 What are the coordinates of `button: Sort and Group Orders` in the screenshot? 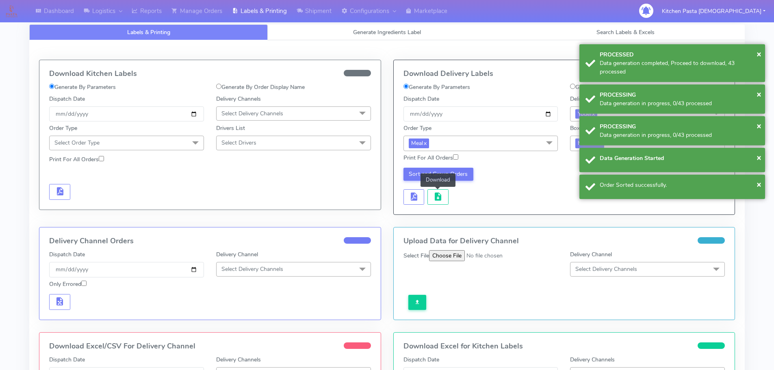 It's located at (438, 174).